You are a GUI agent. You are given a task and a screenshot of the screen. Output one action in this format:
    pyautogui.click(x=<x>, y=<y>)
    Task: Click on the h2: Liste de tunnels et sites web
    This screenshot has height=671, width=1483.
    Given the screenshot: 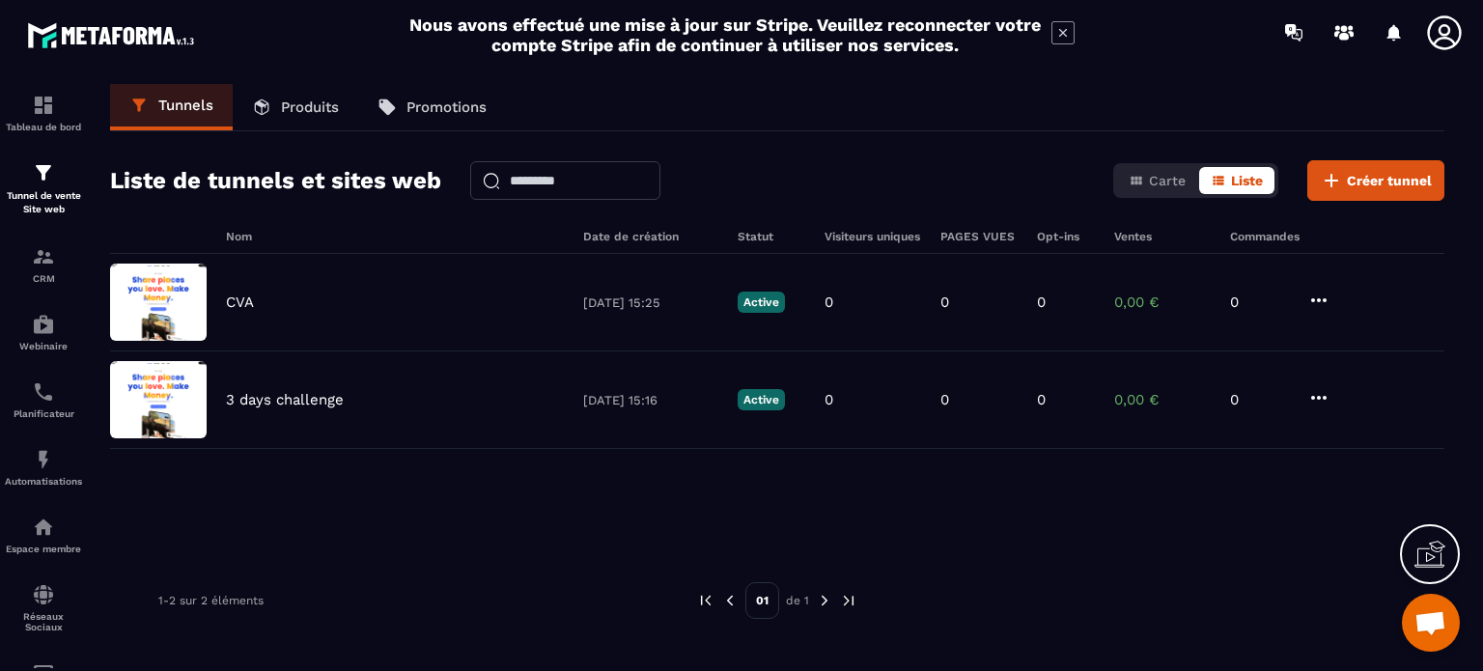 What is the action you would take?
    pyautogui.click(x=275, y=181)
    